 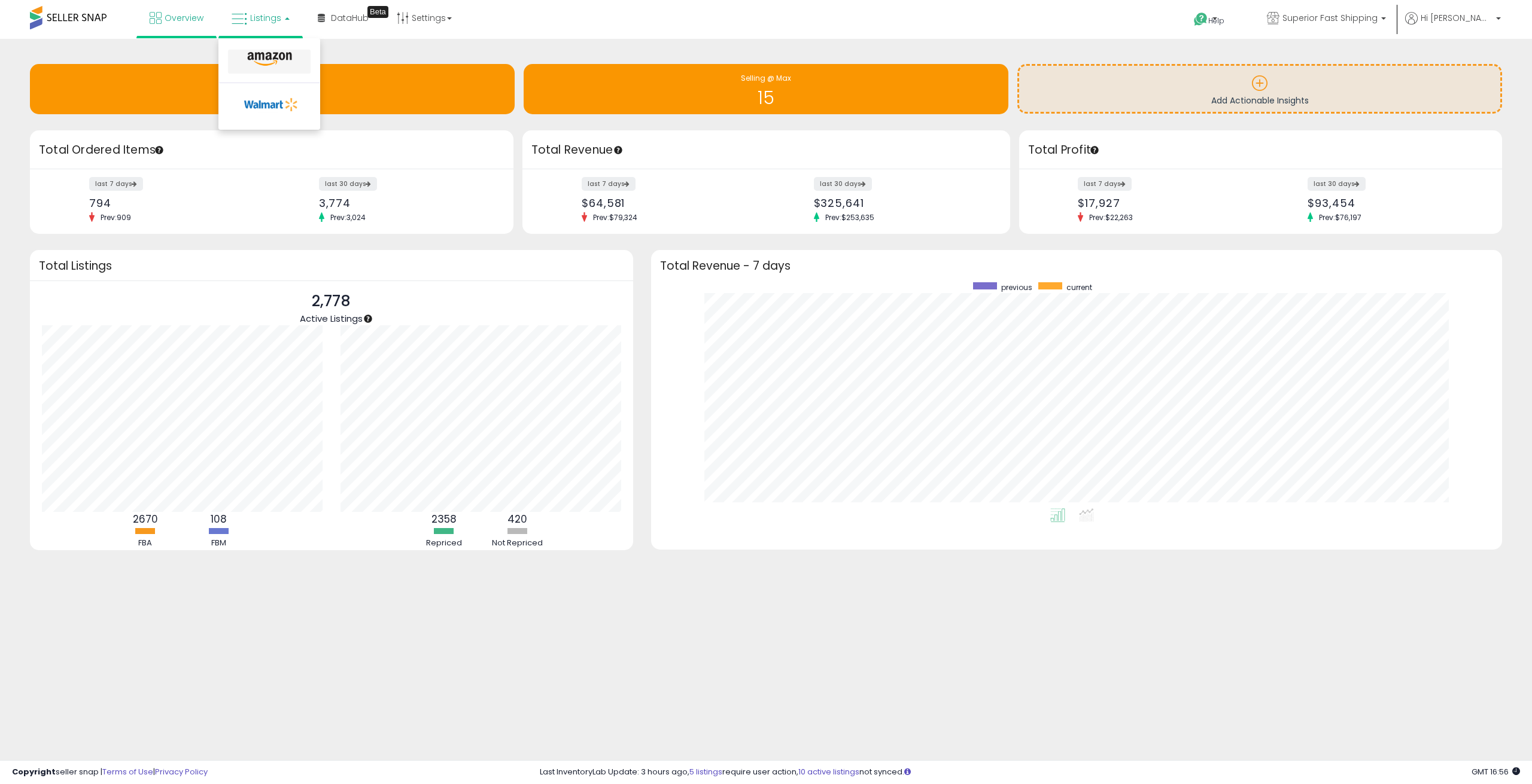 What do you see at coordinates (1260, 89) in the screenshot?
I see `a: Add Actionable Insights` at bounding box center [1260, 89].